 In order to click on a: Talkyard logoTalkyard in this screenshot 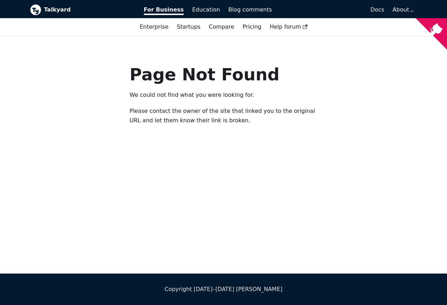, I will do `click(82, 10)`.